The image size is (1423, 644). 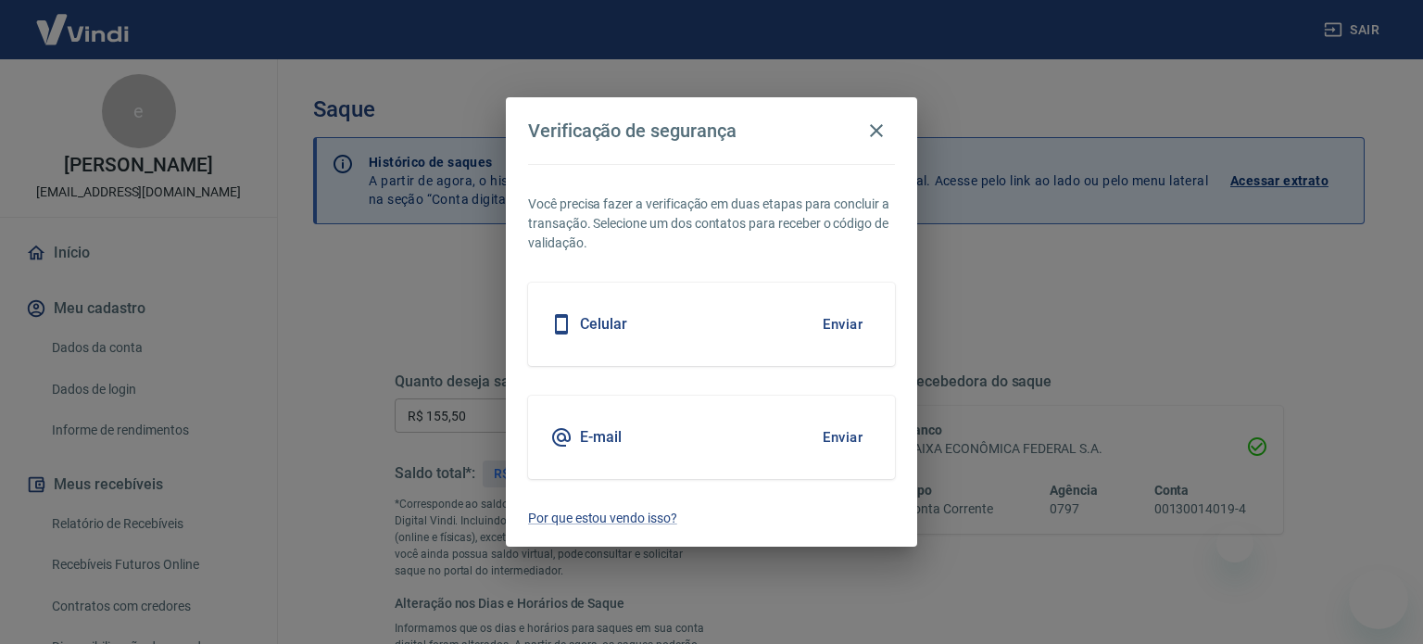 I want to click on h4: Verificação de segurança, so click(x=632, y=131).